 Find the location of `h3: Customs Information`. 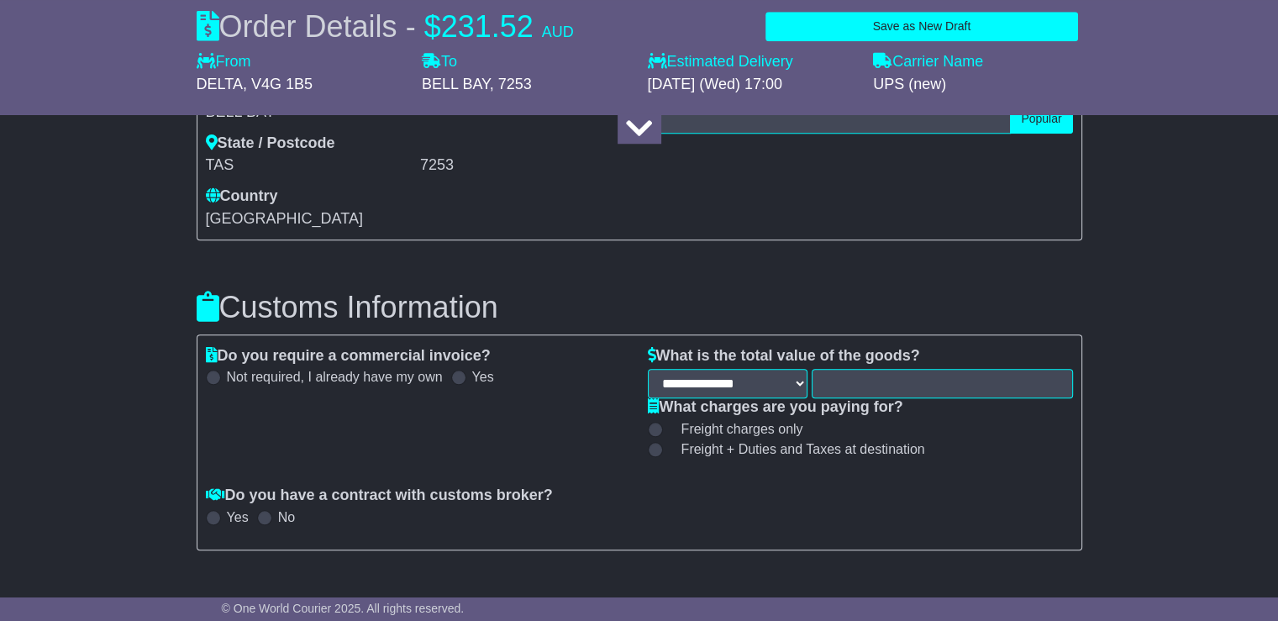

h3: Customs Information is located at coordinates (640, 308).